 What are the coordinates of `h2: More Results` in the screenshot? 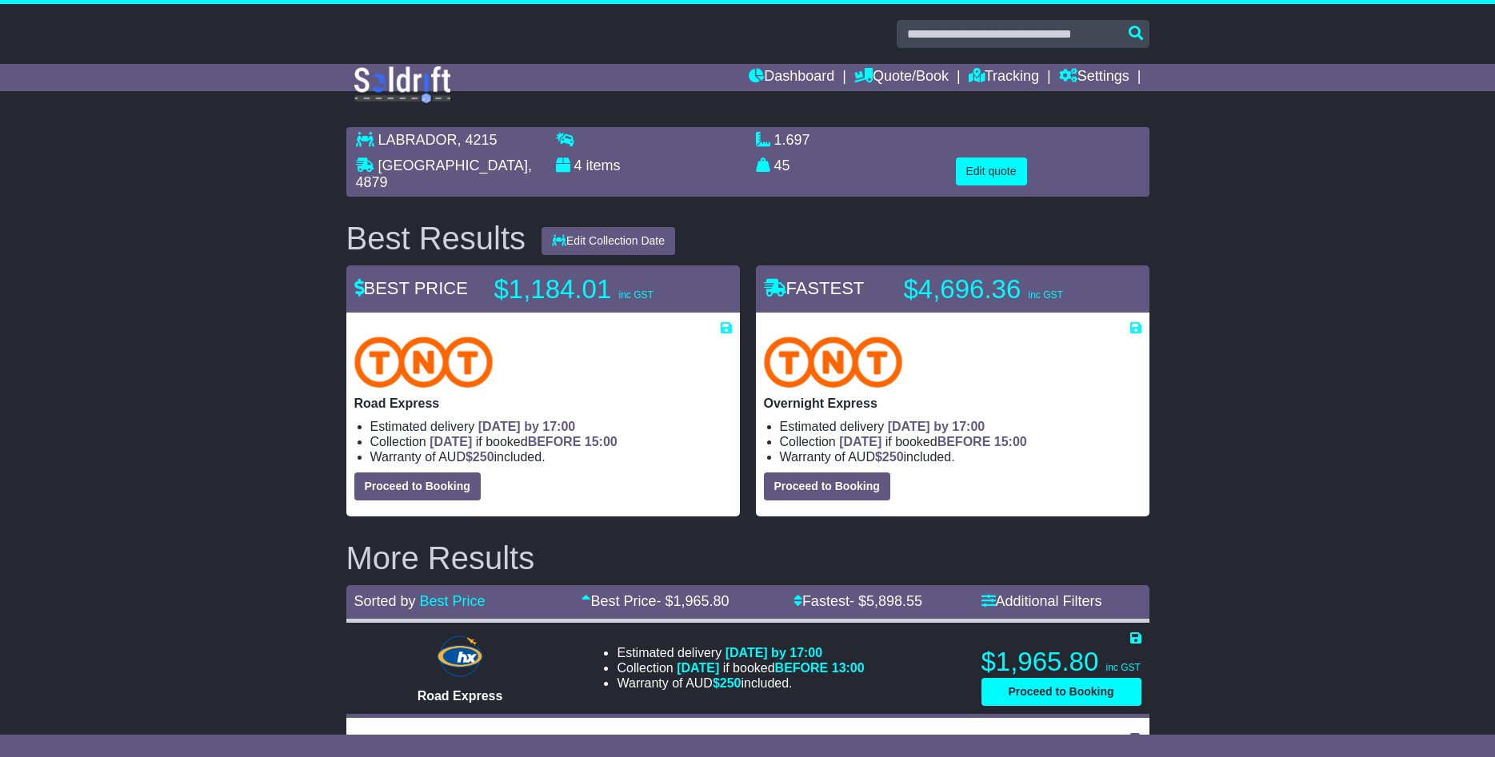 It's located at (748, 558).